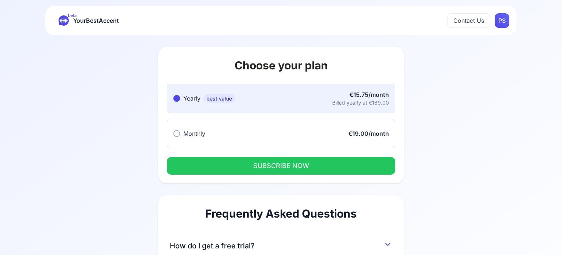 This screenshot has height=255, width=562. I want to click on h1: Choose your plan, so click(281, 65).